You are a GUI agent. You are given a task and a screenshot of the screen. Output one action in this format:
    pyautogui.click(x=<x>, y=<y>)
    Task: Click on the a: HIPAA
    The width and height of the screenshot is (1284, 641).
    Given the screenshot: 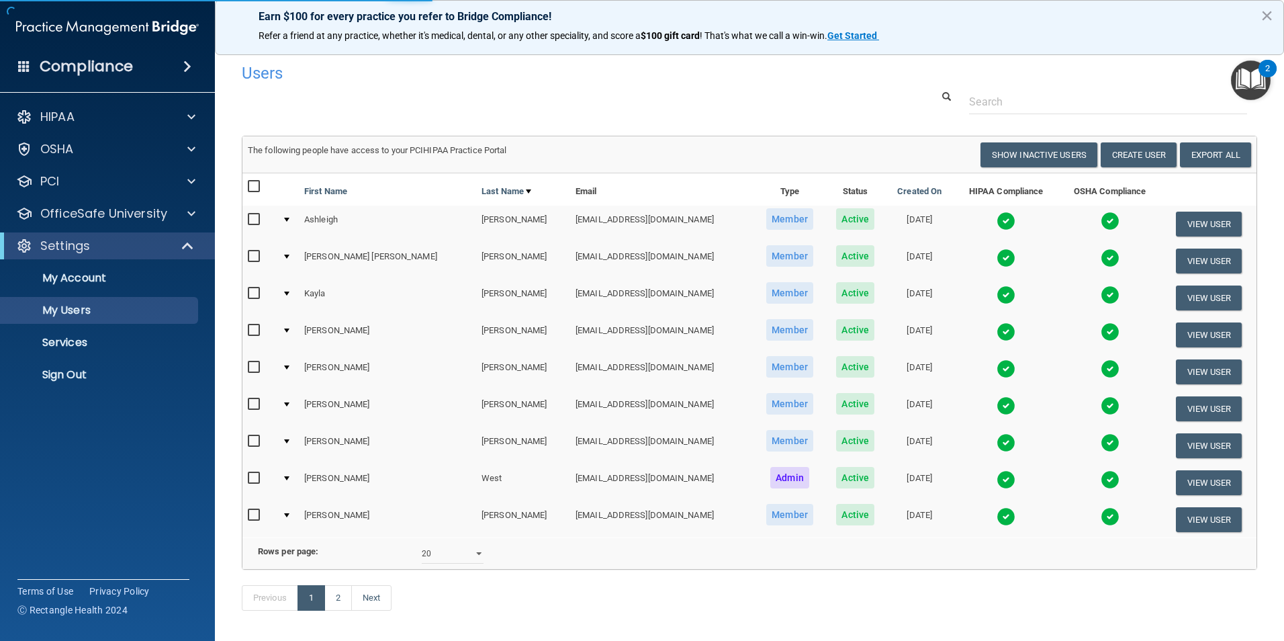 What is the action you would take?
    pyautogui.click(x=105, y=117)
    